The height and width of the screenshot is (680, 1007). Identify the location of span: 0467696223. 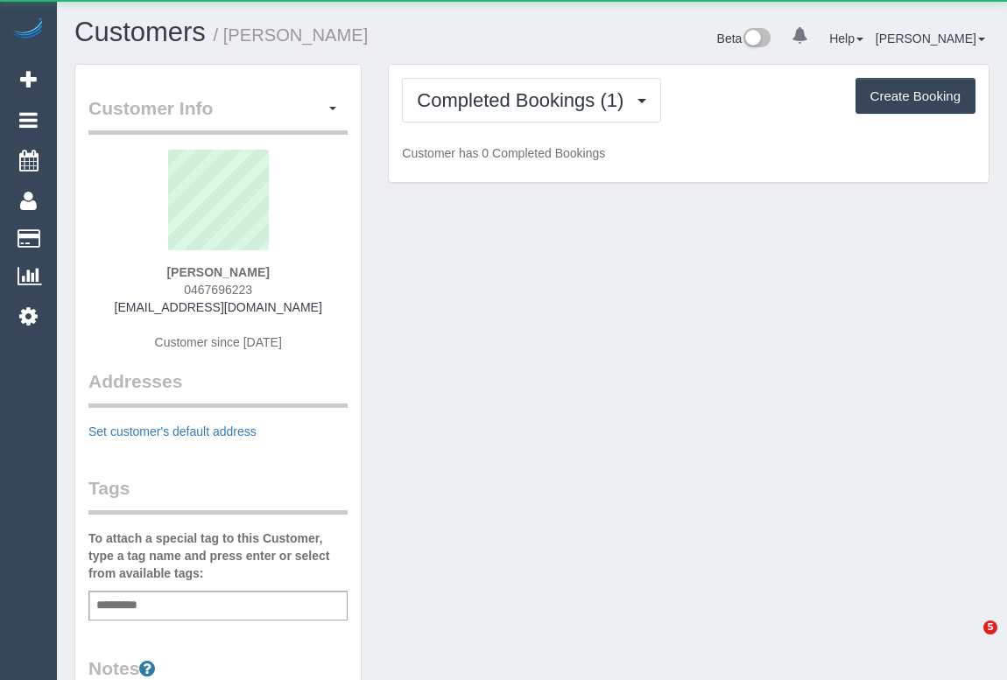
(218, 290).